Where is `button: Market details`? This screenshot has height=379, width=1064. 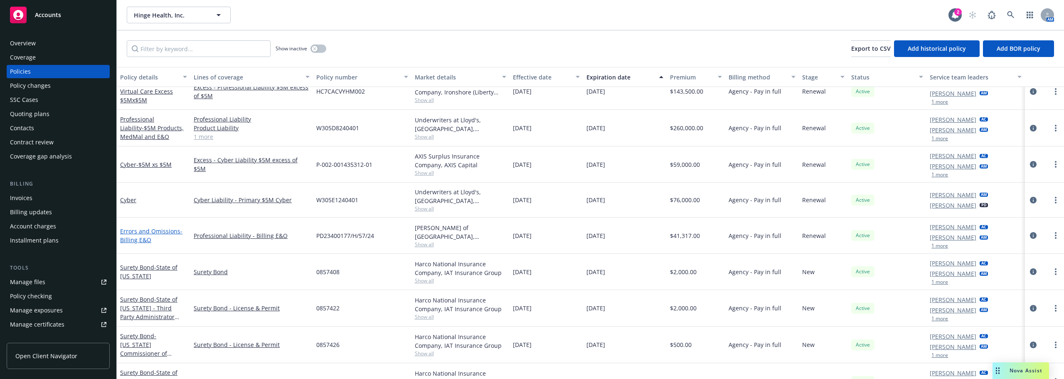
button: Market details is located at coordinates (461, 77).